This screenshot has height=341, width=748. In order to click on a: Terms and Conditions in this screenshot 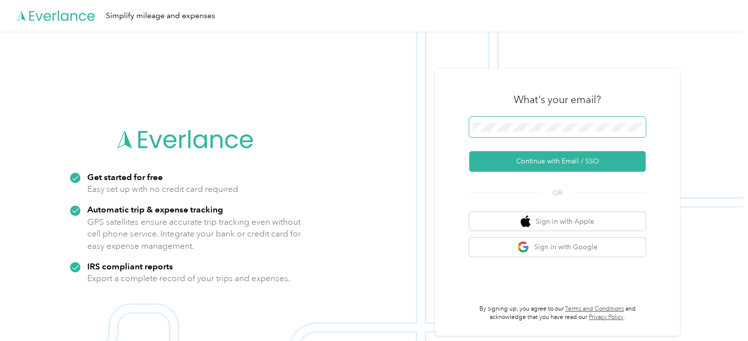, I will do `click(594, 308)`.